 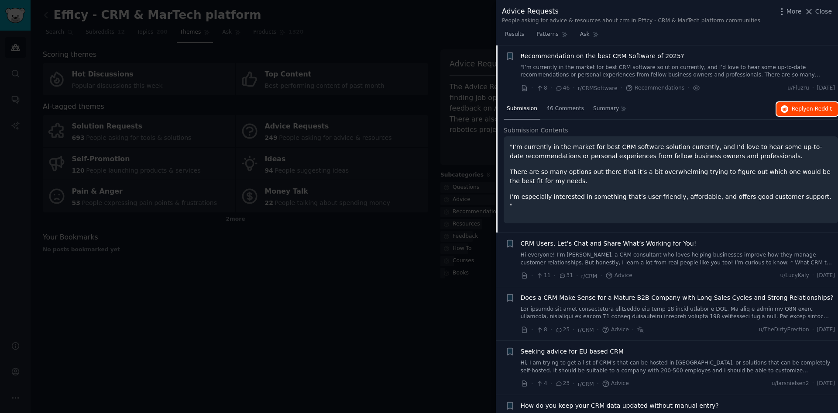 I want to click on span: 46 Comments, so click(x=565, y=109).